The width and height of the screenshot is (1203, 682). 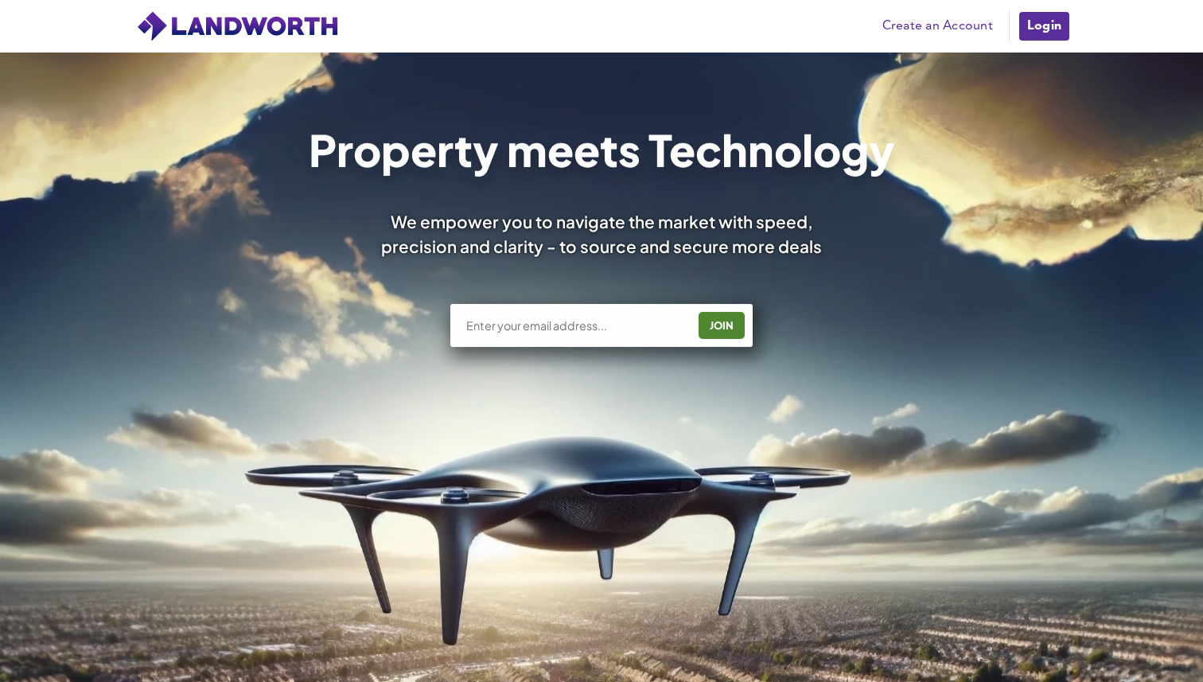 I want to click on input: Enter your email address..., so click(x=575, y=325).